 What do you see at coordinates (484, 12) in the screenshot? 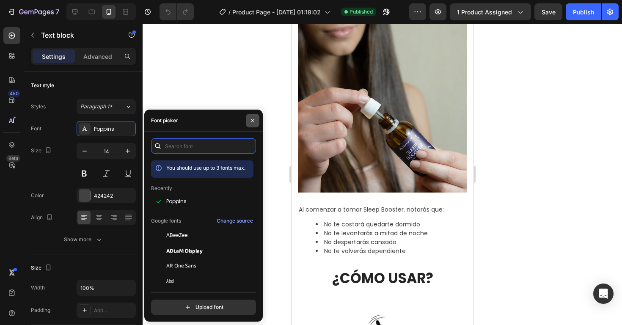
I see `span: 1 product assigned` at bounding box center [484, 12].